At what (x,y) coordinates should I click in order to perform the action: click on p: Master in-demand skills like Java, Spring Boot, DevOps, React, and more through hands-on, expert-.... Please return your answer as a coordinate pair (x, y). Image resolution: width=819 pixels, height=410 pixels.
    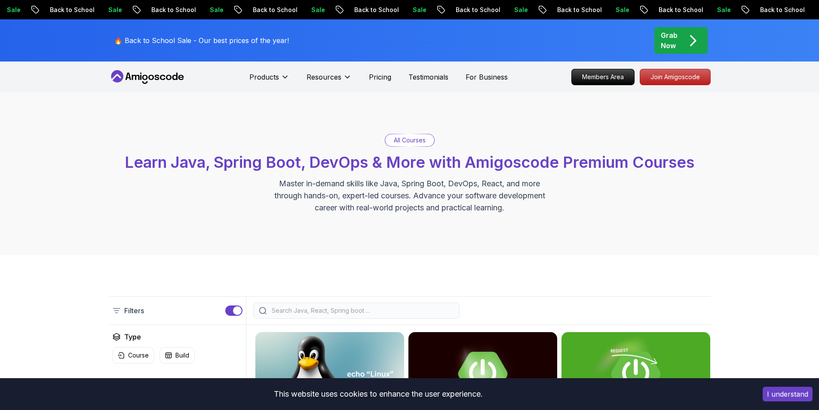
    Looking at the image, I should click on (410, 196).